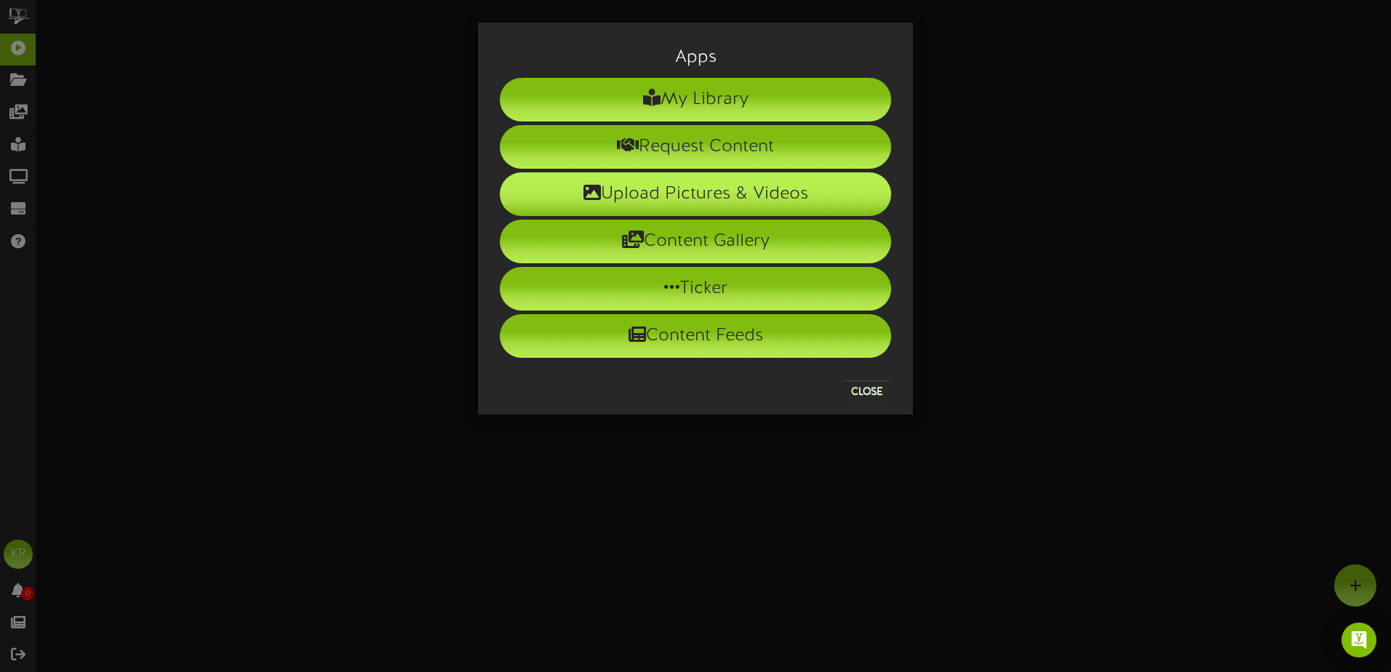  Describe the element at coordinates (695, 100) in the screenshot. I see `li: My Library` at that location.